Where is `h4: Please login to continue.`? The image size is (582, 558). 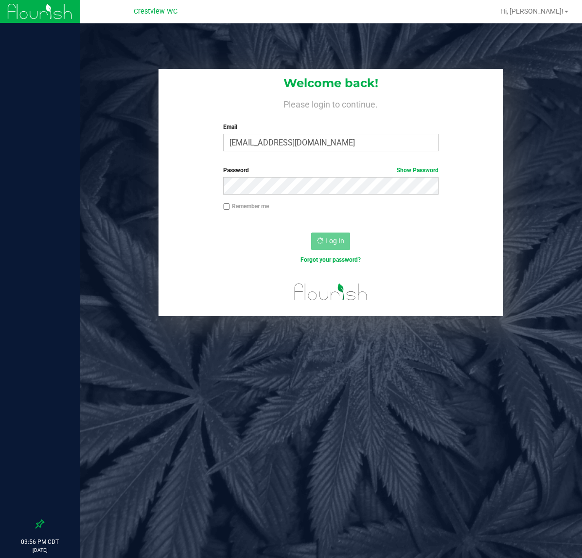 h4: Please login to continue. is located at coordinates (331, 103).